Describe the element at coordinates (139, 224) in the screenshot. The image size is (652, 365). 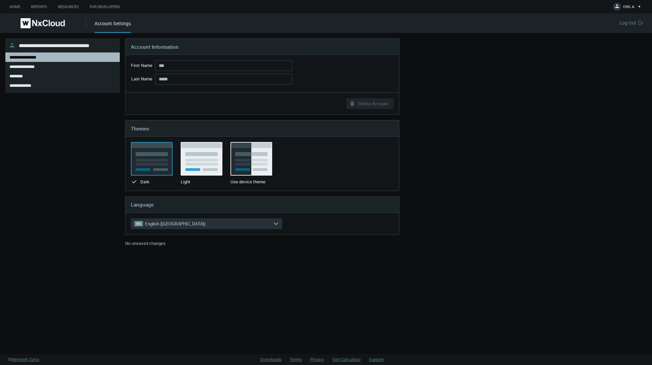
I see `span: EN` at that location.